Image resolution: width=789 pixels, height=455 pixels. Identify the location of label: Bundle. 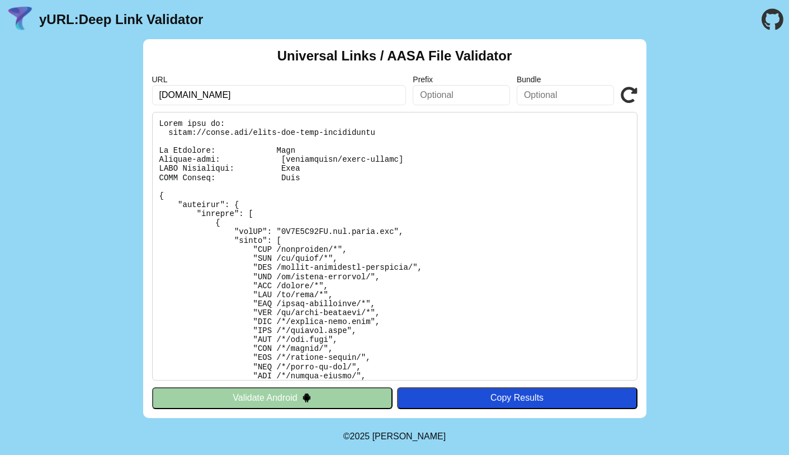
(565, 79).